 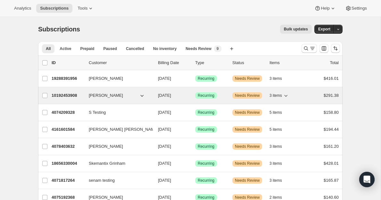 What do you see at coordinates (86, 8) in the screenshot?
I see `button: Tools` at bounding box center [86, 8].